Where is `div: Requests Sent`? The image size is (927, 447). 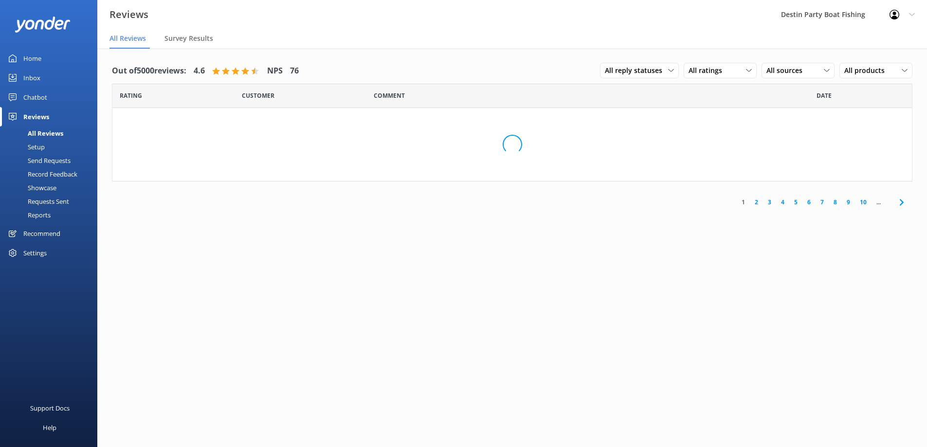
div: Requests Sent is located at coordinates (37, 202).